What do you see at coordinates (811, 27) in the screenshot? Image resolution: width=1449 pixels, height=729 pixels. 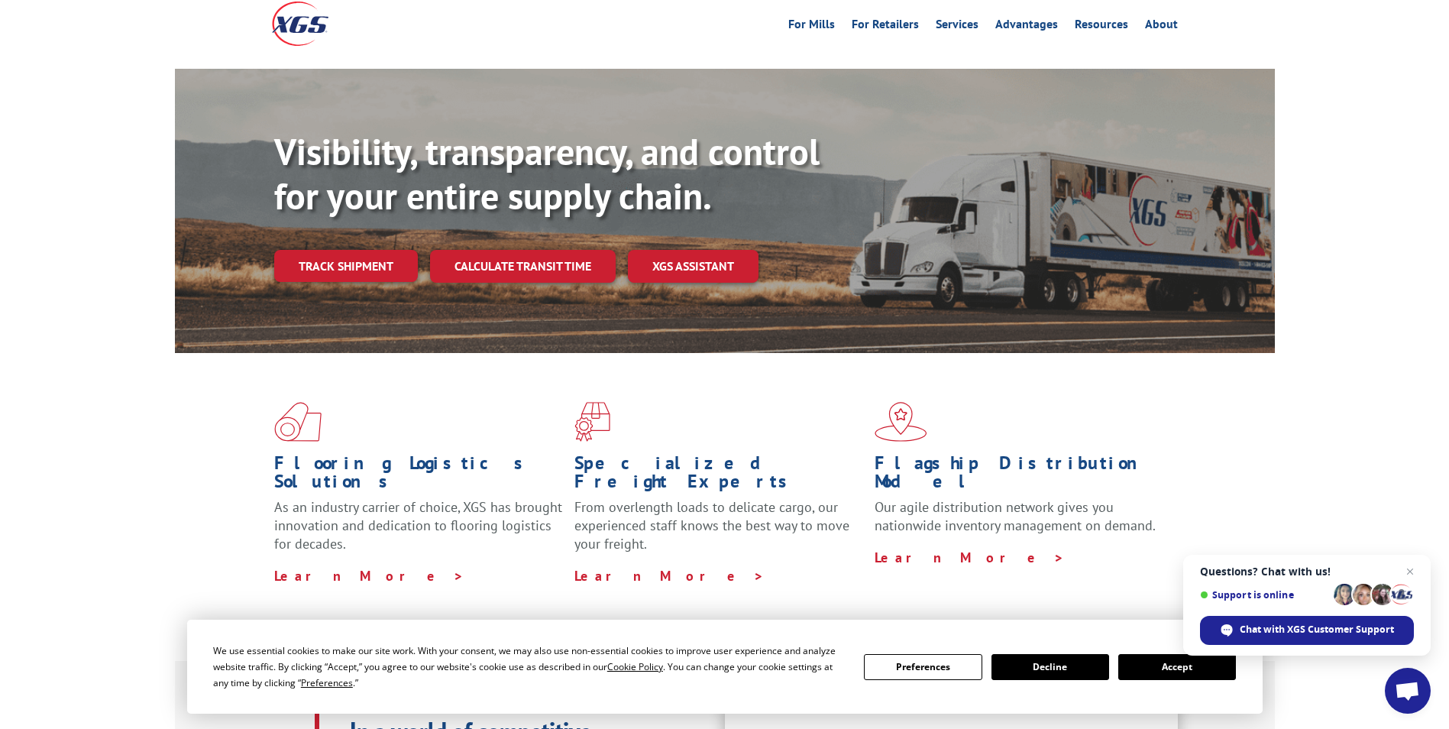 I see `a: For Mills` at bounding box center [811, 27].